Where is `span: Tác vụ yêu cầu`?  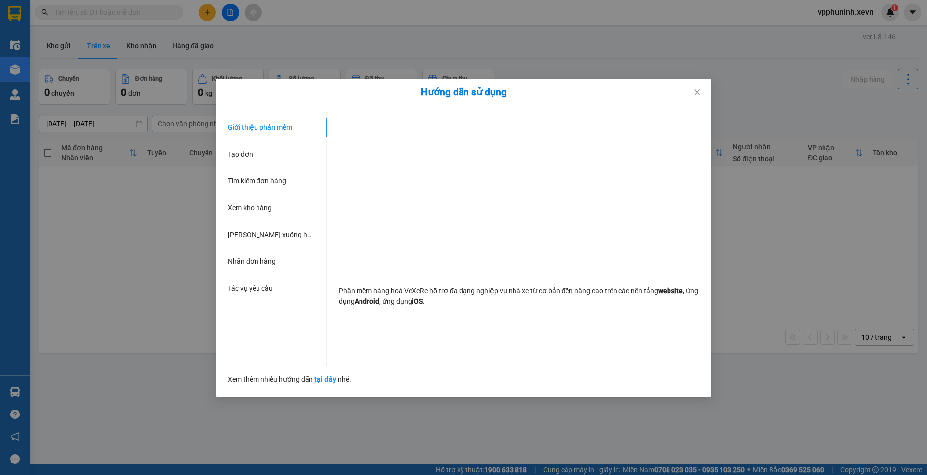
span: Tác vụ yêu cầu is located at coordinates (250, 288).